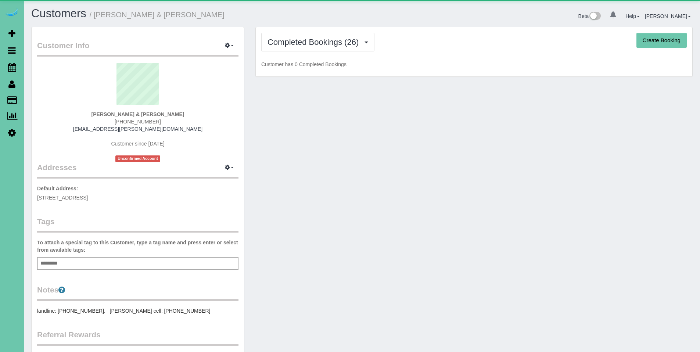  I want to click on label: Default Address:, so click(58, 189).